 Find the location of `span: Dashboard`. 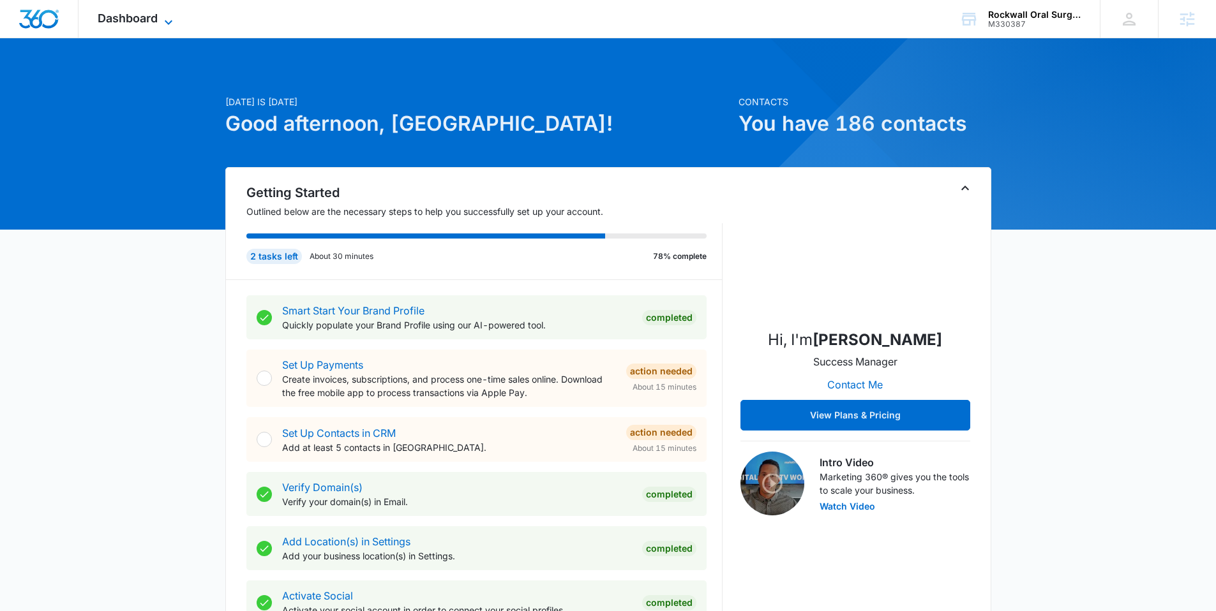

span: Dashboard is located at coordinates (128, 18).